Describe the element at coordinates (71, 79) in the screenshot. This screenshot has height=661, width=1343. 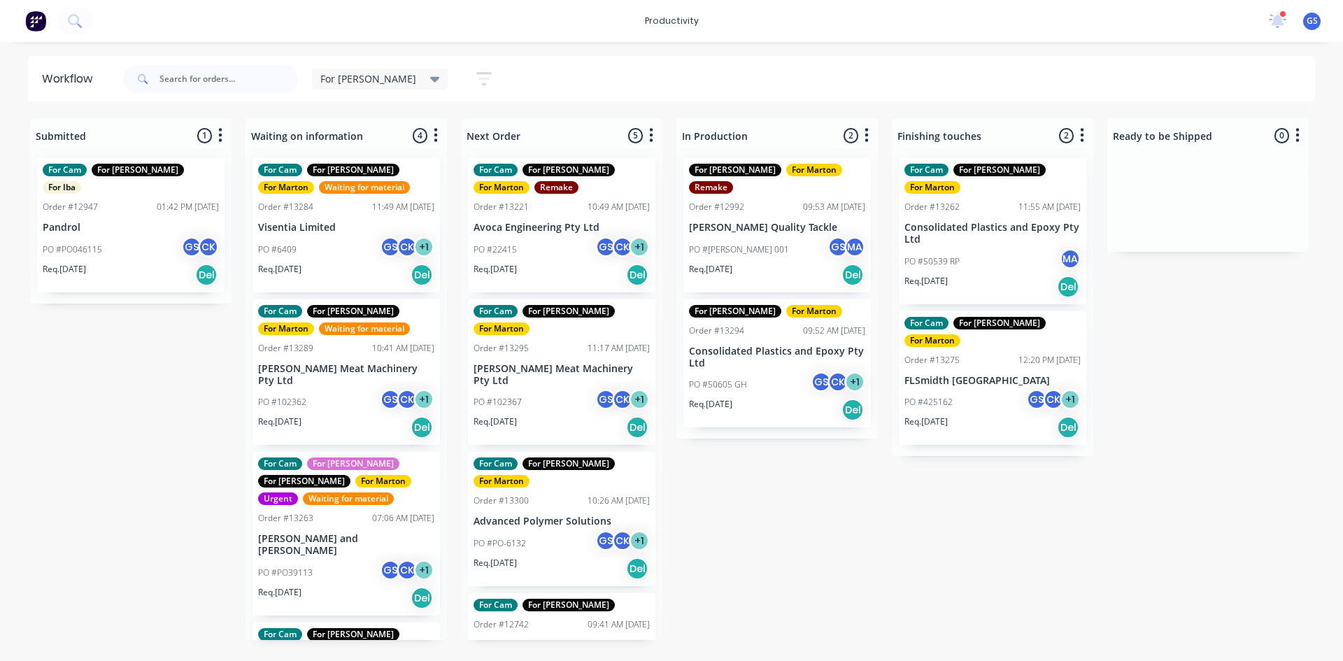
I see `div: Workflow` at that location.